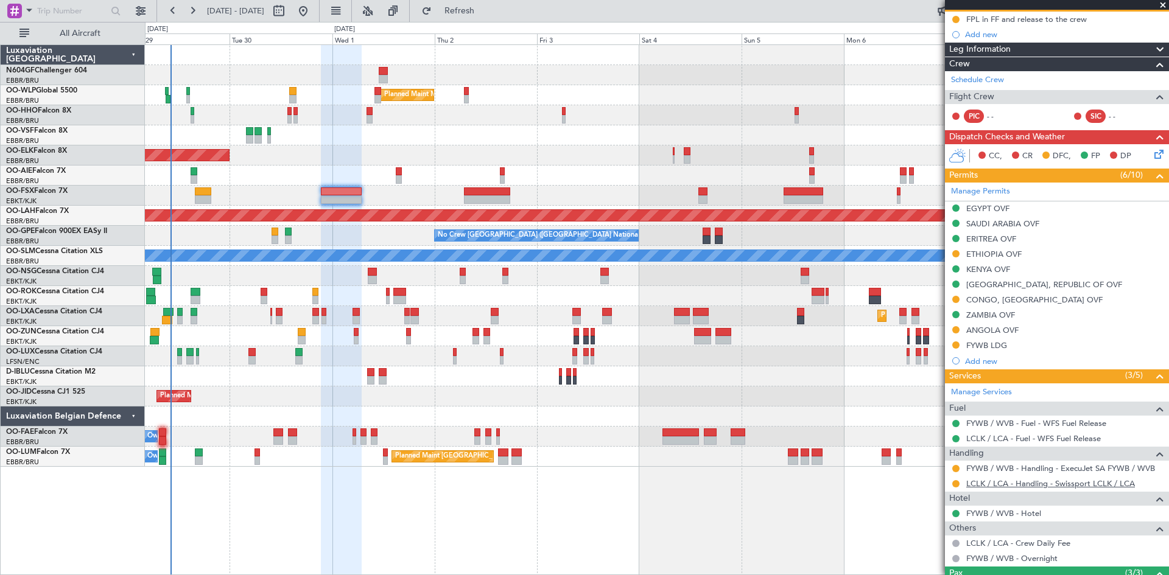 This screenshot has height=575, width=1169. I want to click on span: Leg Information, so click(979, 49).